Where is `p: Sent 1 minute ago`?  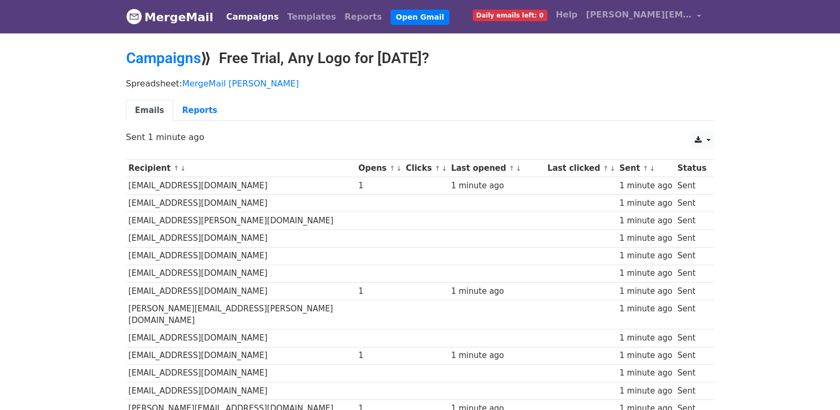 p: Sent 1 minute ago is located at coordinates (420, 137).